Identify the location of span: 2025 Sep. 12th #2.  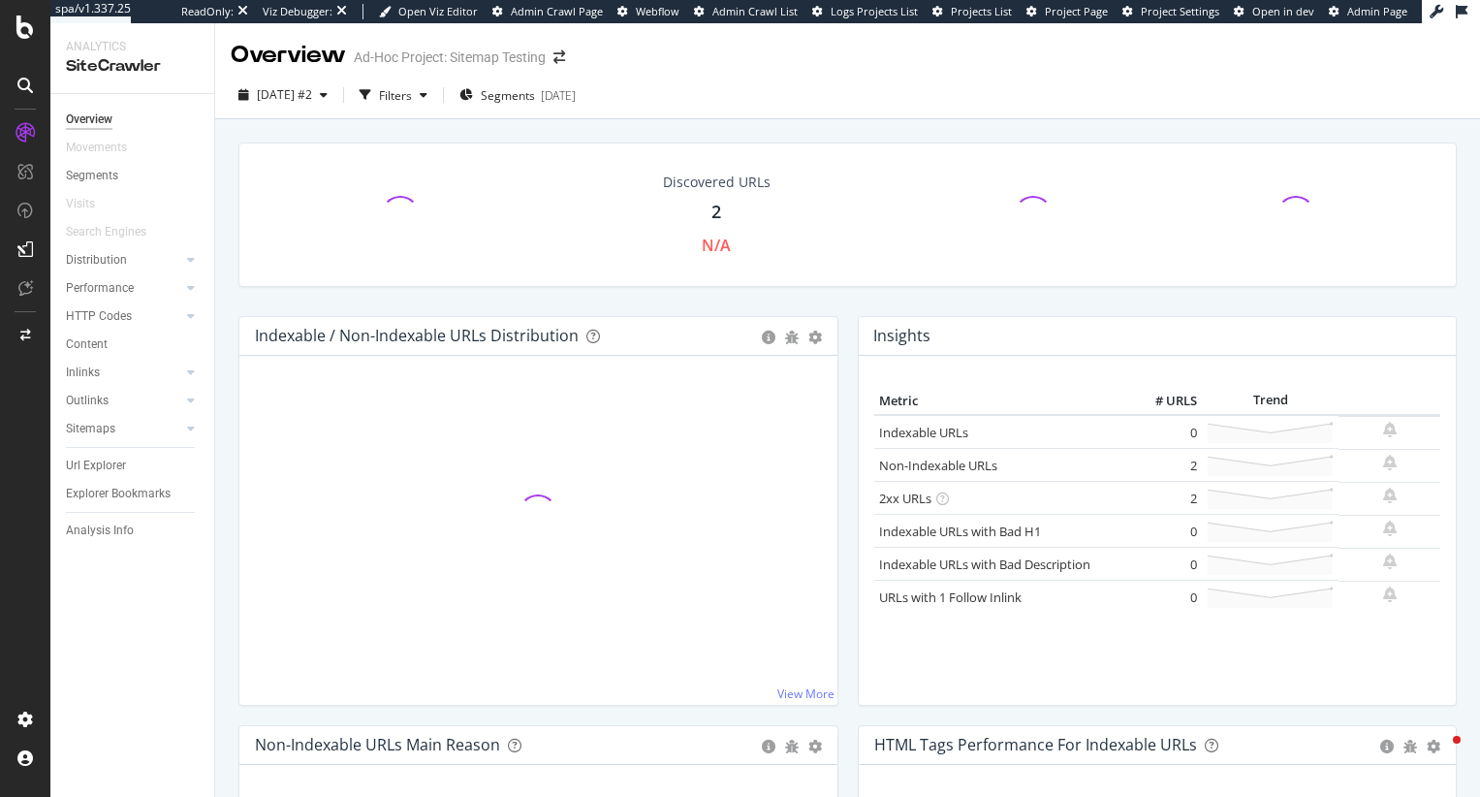
(284, 94).